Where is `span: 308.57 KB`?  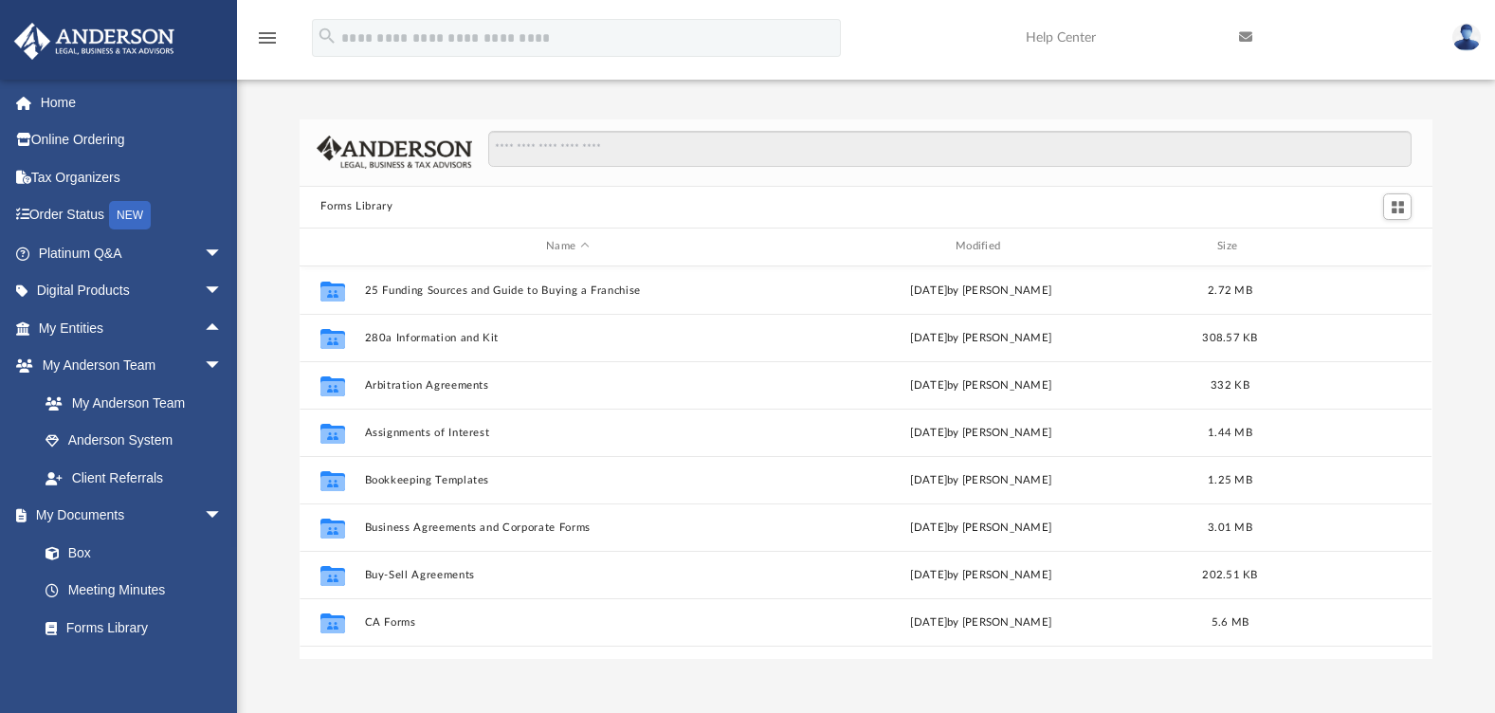
span: 308.57 KB is located at coordinates (1230, 336).